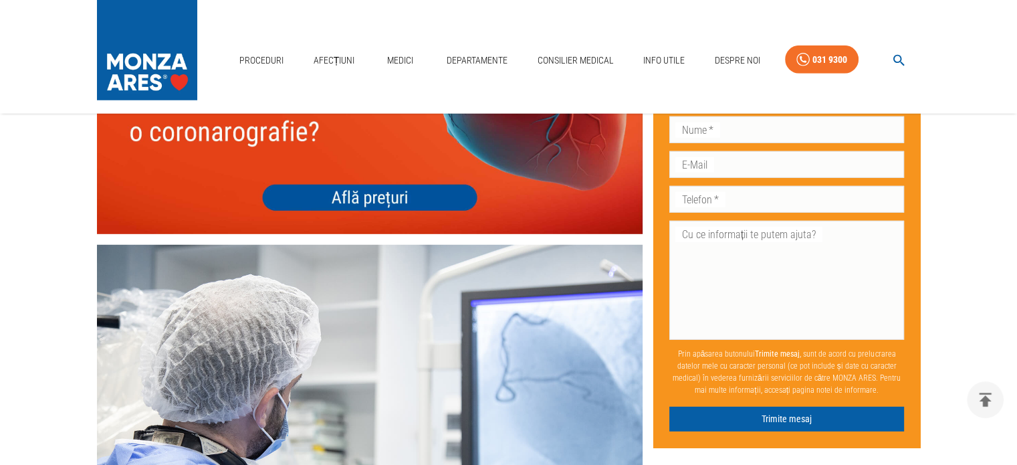 The image size is (1017, 465). What do you see at coordinates (985, 399) in the screenshot?
I see `button: delete` at bounding box center [985, 399].